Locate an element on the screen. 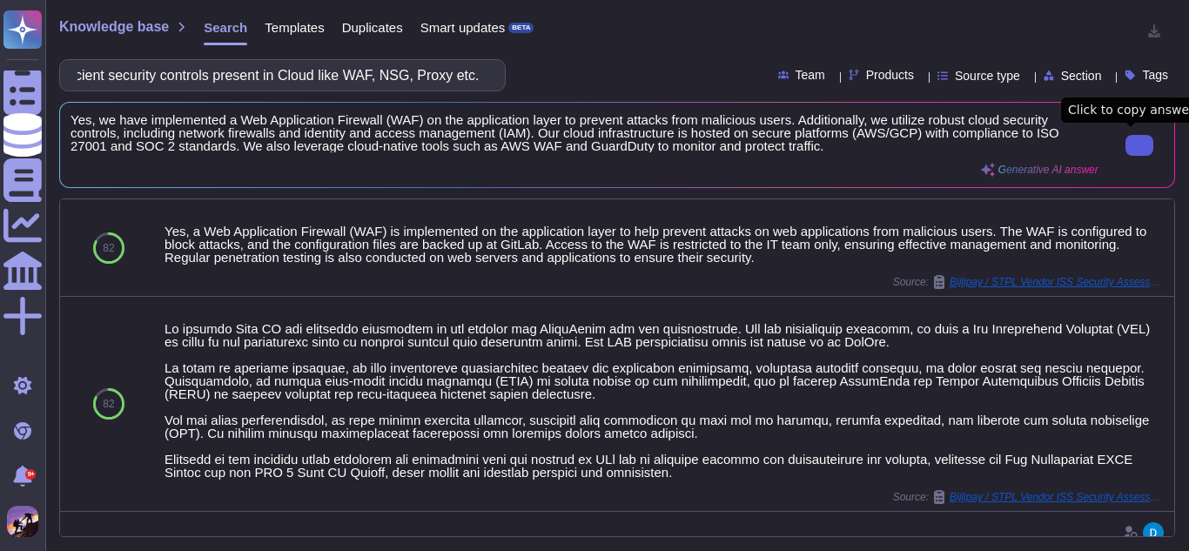  span: Templates is located at coordinates (294, 27).